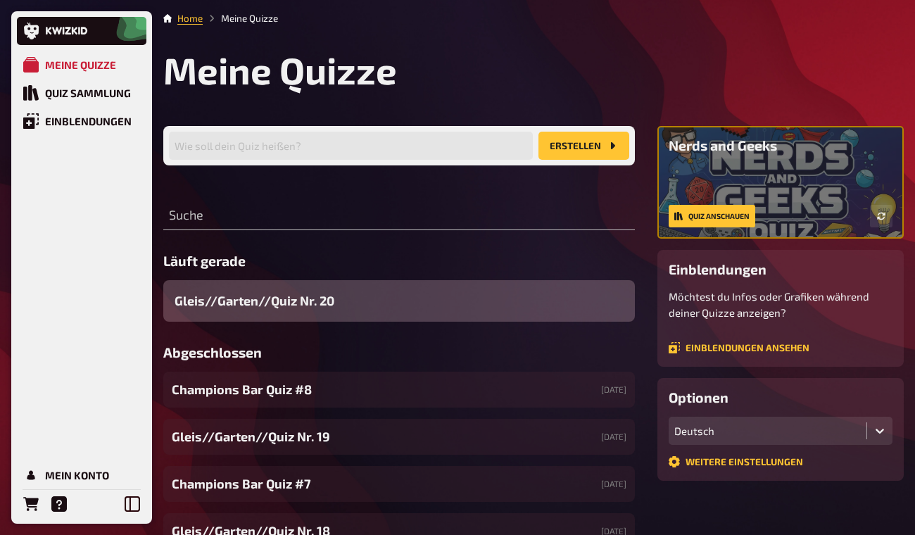 Image resolution: width=915 pixels, height=535 pixels. Describe the element at coordinates (59, 504) in the screenshot. I see `a: Hilfe` at that location.